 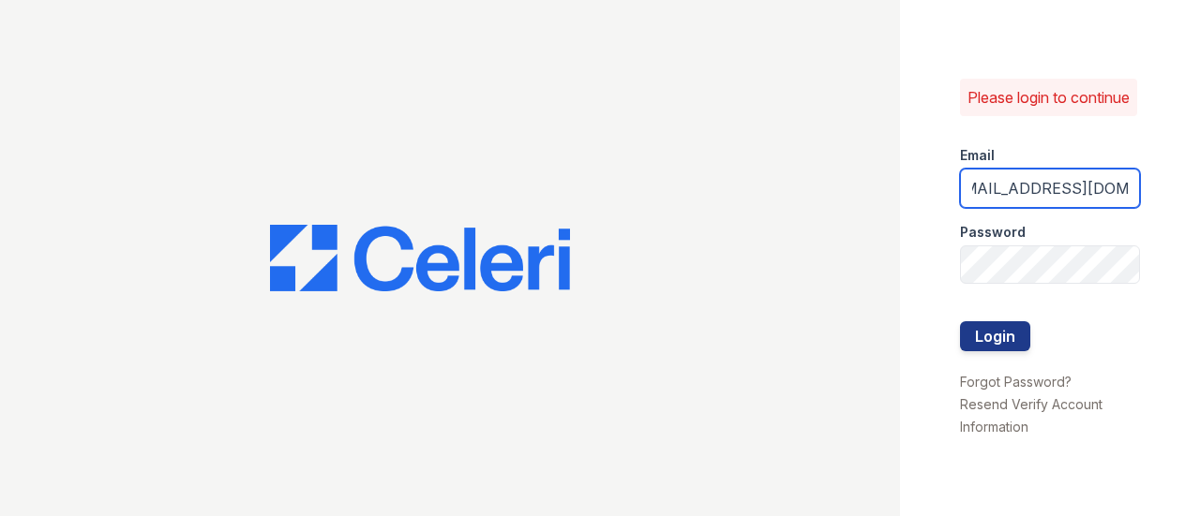 I want to click on p: Please login to continue, so click(x=1048, y=97).